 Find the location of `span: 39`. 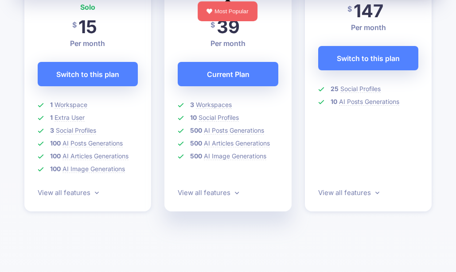

span: 39 is located at coordinates (228, 27).